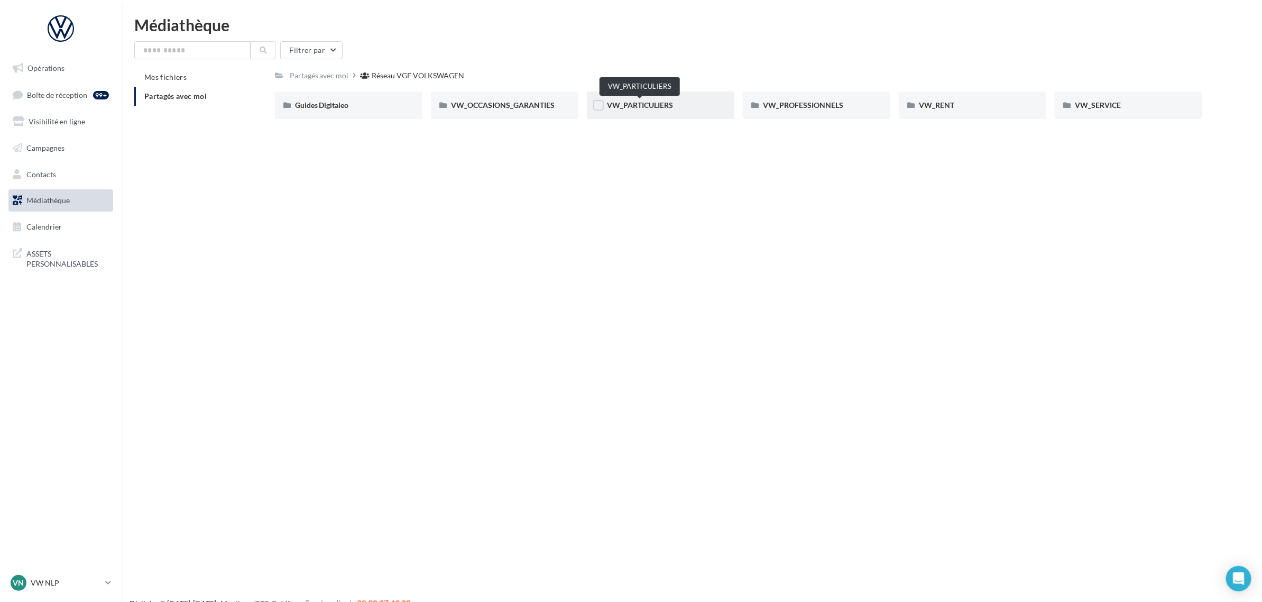 The image size is (1262, 602). I want to click on span: VW_PROFESSIONNELS, so click(803, 105).